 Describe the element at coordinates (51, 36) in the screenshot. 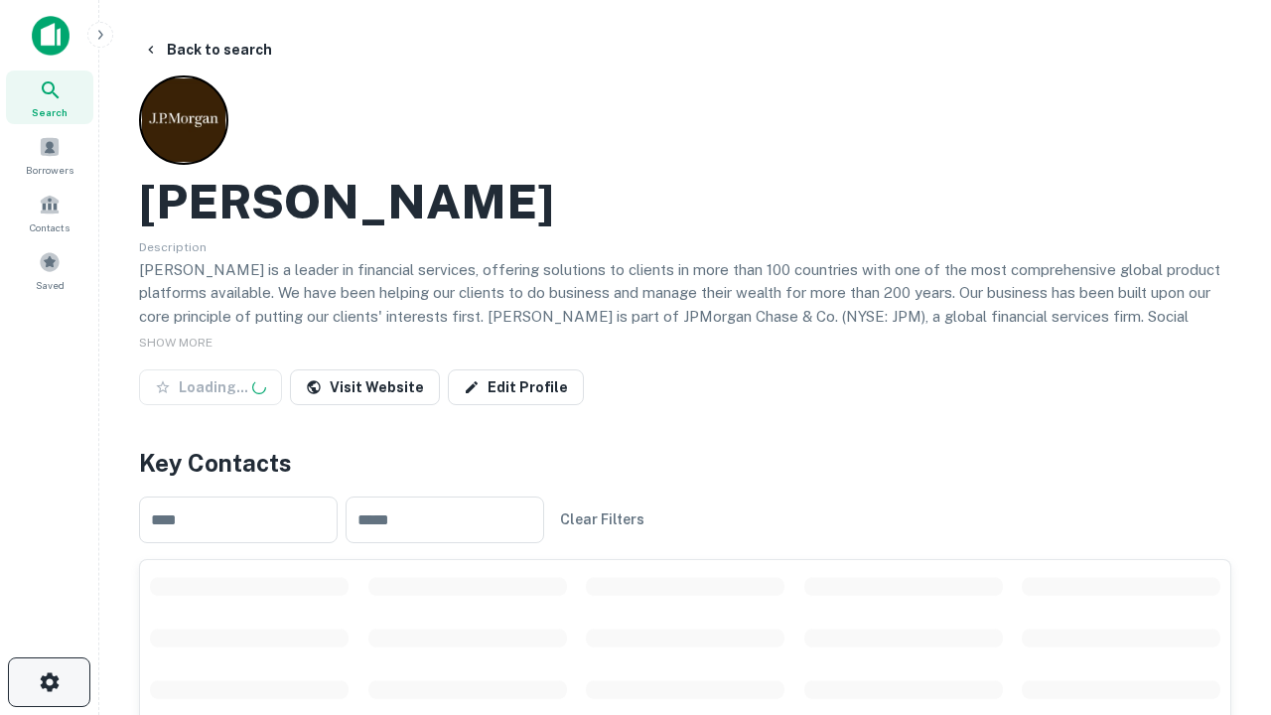

I see `img: capitalize-icon.png` at that location.